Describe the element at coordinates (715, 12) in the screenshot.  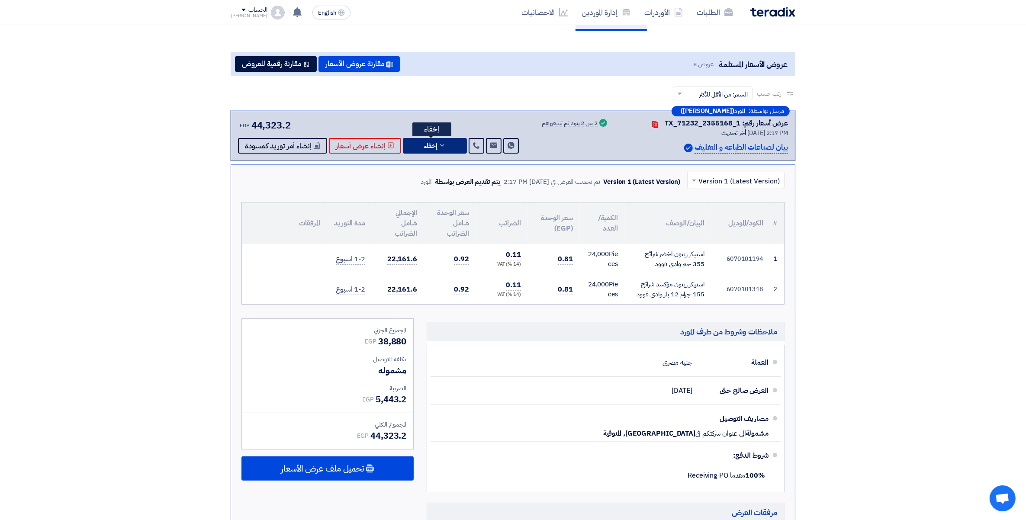
I see `a: الطلبات` at that location.